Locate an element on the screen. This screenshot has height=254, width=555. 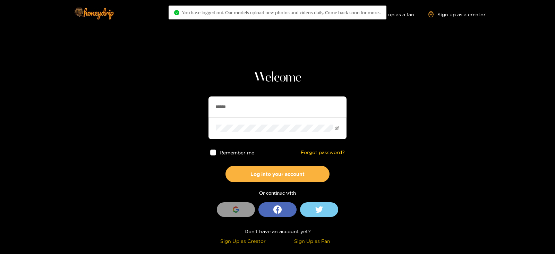
a: Sign up as a fan is located at coordinates (390, 14).